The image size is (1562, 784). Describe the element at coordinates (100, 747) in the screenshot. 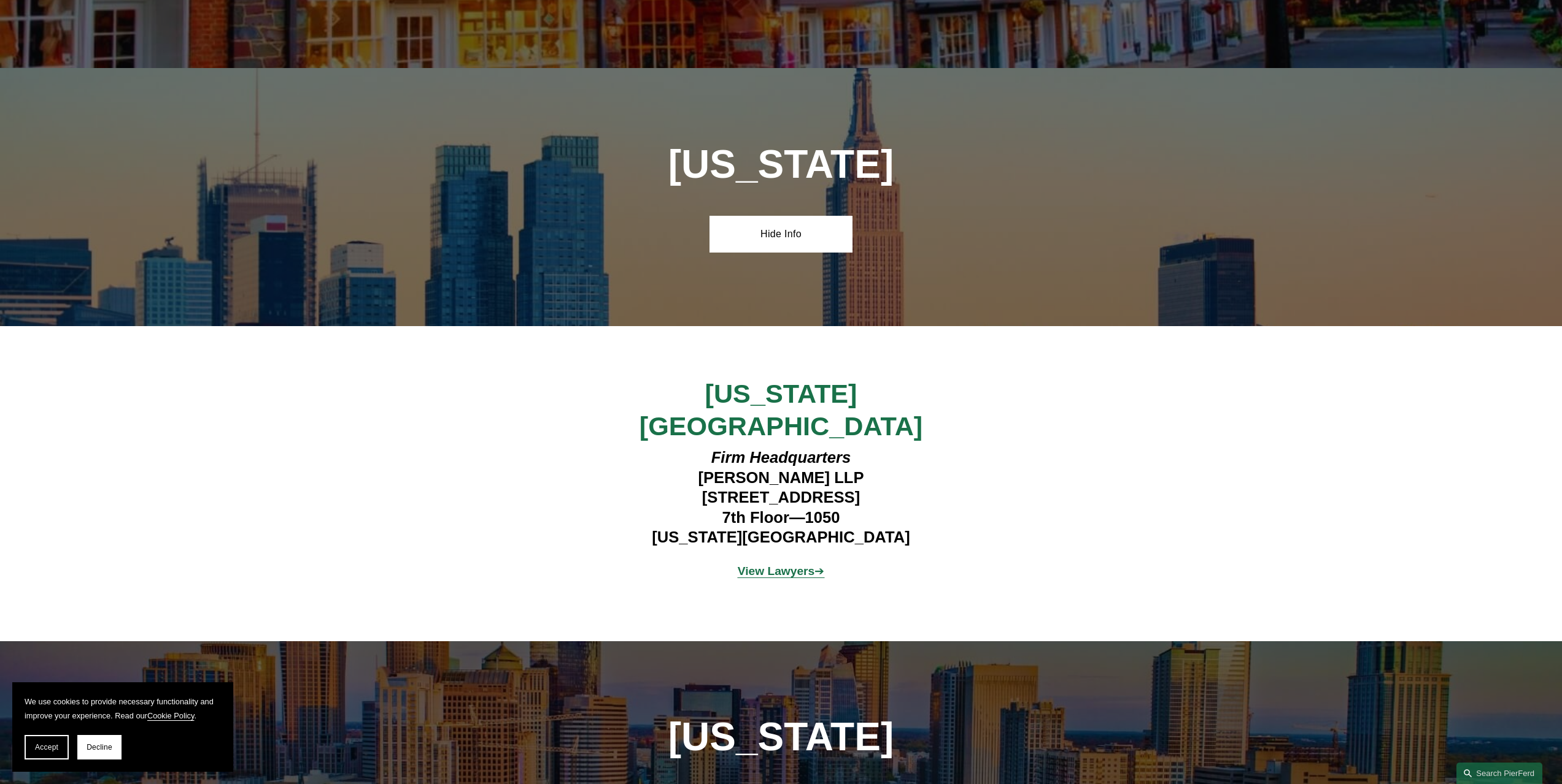

I see `span: Decline` at that location.